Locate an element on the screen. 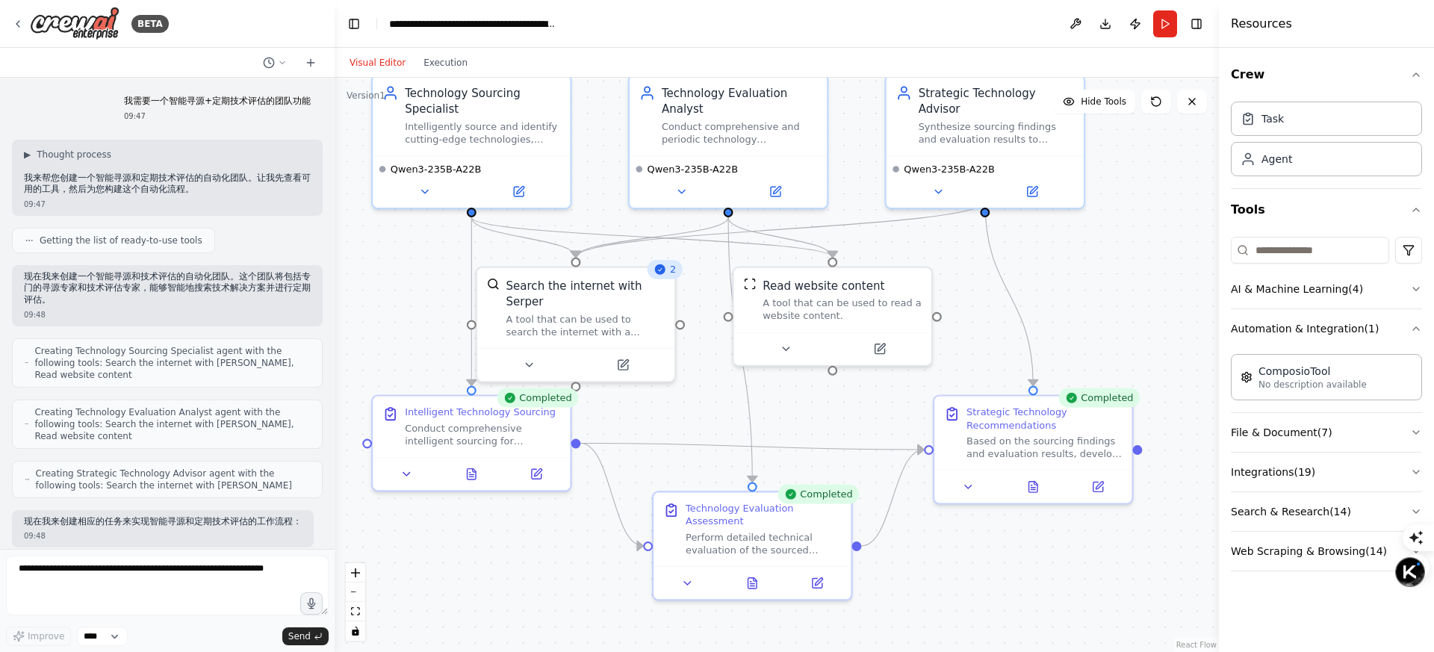  button: zoom in is located at coordinates (356, 573).